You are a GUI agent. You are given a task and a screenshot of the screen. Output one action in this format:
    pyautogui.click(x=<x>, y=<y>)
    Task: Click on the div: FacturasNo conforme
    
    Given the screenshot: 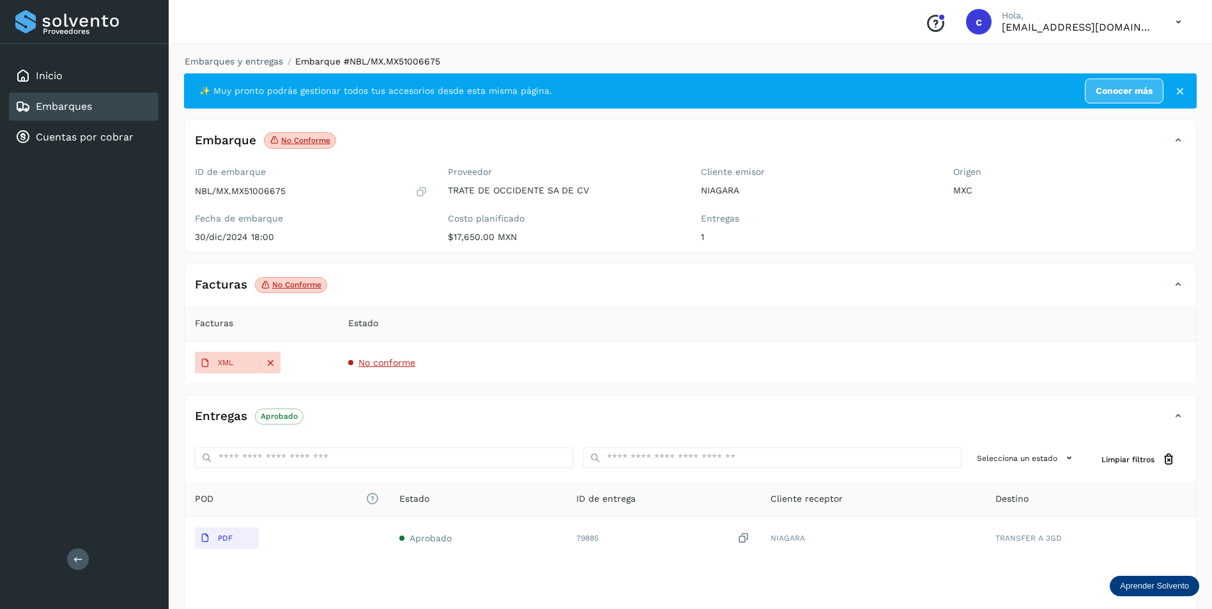 What is the action you would take?
    pyautogui.click(x=690, y=290)
    